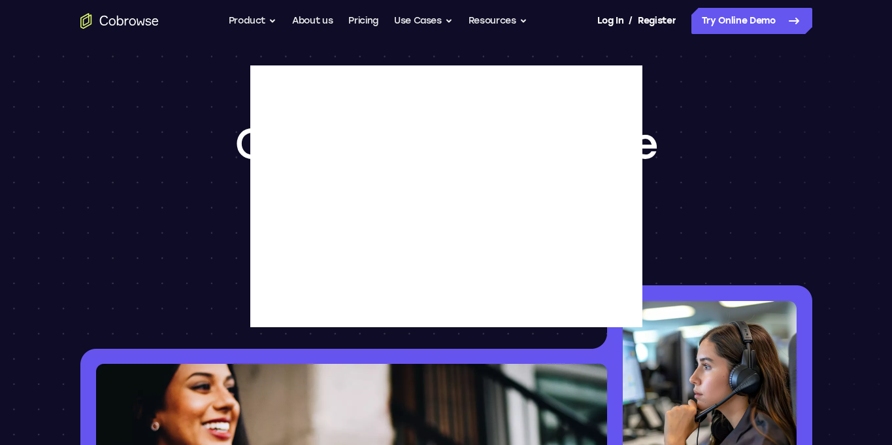  Describe the element at coordinates (752, 21) in the screenshot. I see `a: Try Online Demo` at that location.